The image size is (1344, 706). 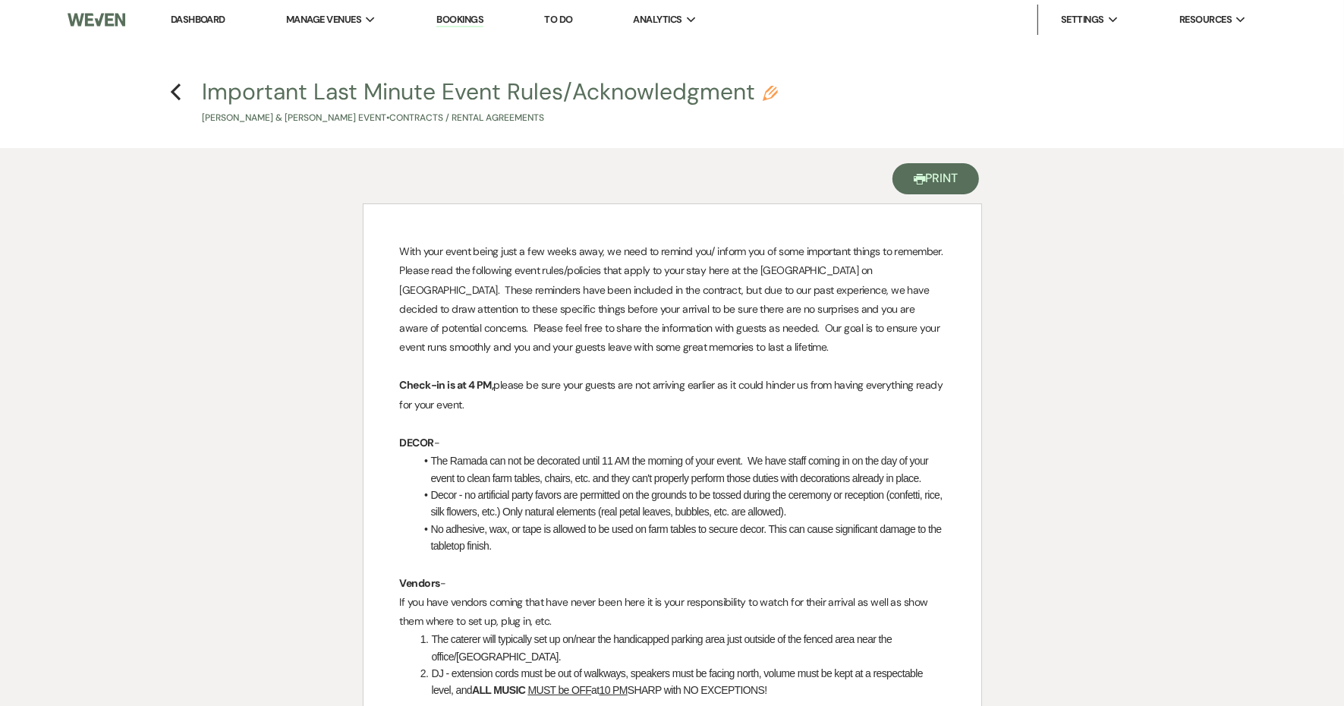 What do you see at coordinates (417, 443) in the screenshot?
I see `strong: DECOR` at bounding box center [417, 443].